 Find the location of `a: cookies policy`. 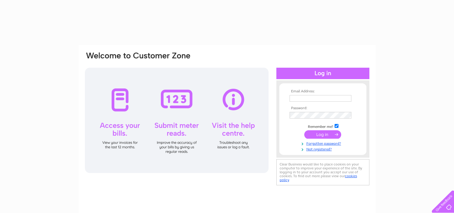

a: cookies policy is located at coordinates (319, 177).